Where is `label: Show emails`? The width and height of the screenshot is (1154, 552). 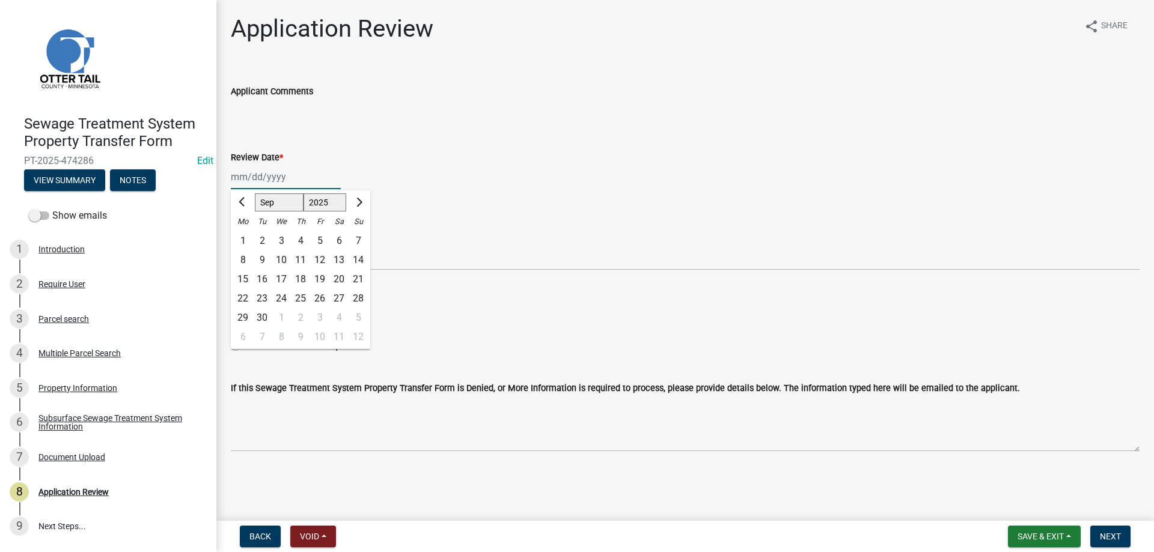
label: Show emails is located at coordinates (68, 216).